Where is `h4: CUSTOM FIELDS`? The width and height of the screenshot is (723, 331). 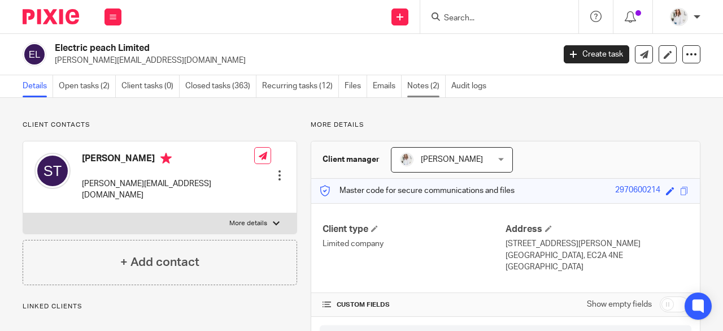
h4: CUSTOM FIELDS is located at coordinates (414, 305).